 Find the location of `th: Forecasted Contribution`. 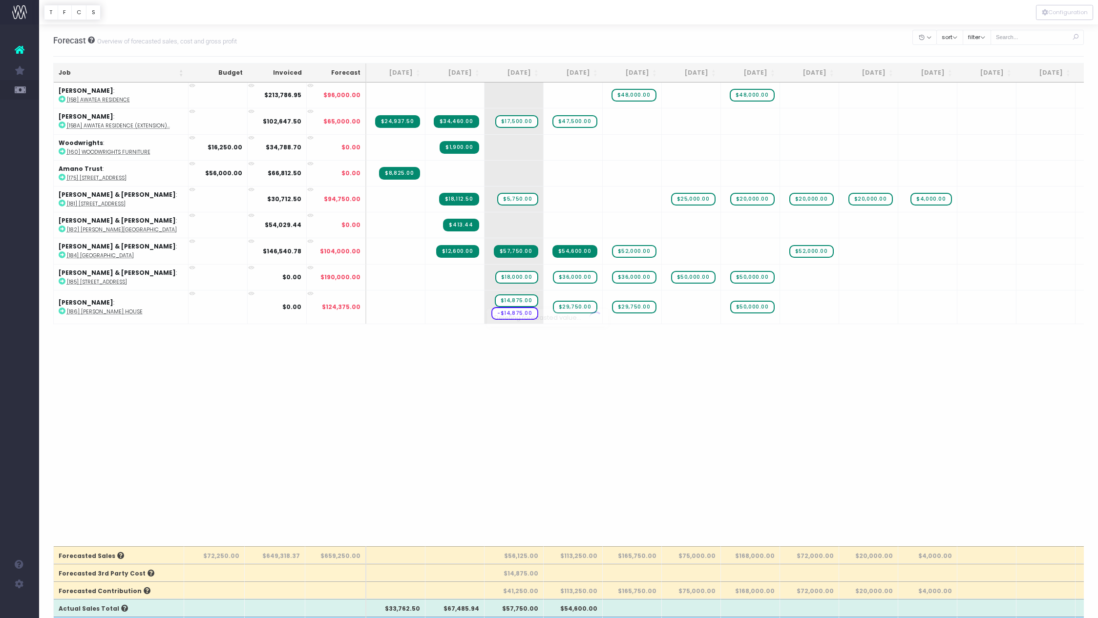

th: Forecasted Contribution is located at coordinates (119, 590).